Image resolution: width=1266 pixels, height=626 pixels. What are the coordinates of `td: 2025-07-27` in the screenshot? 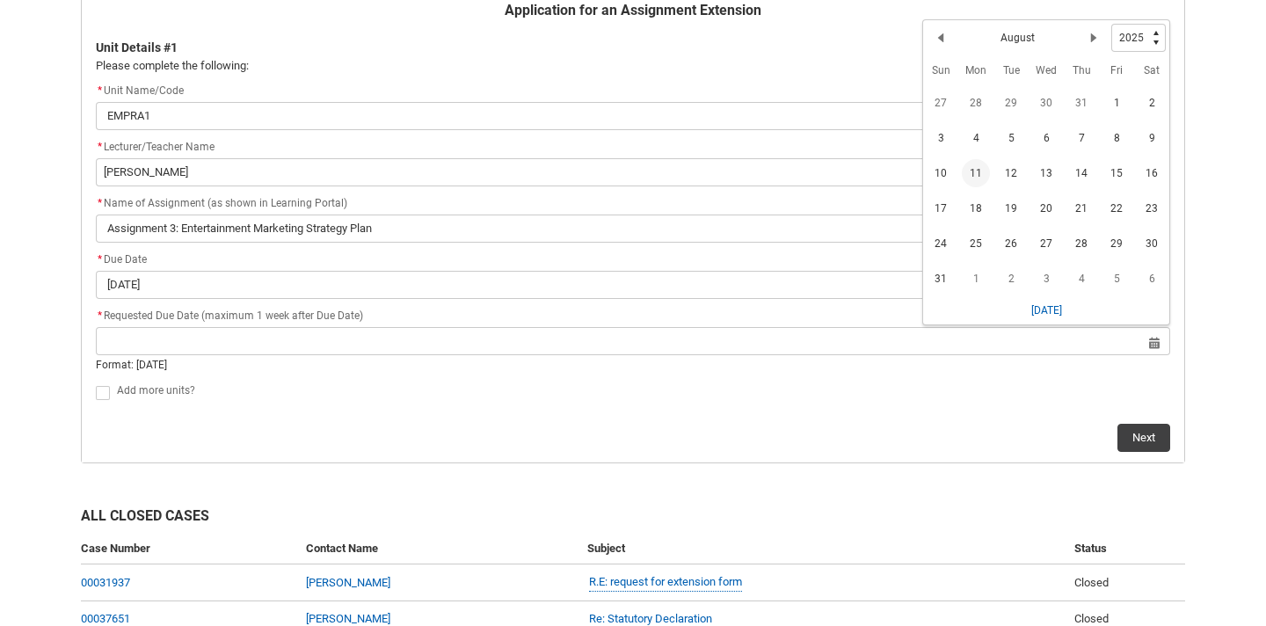 It's located at (941, 103).